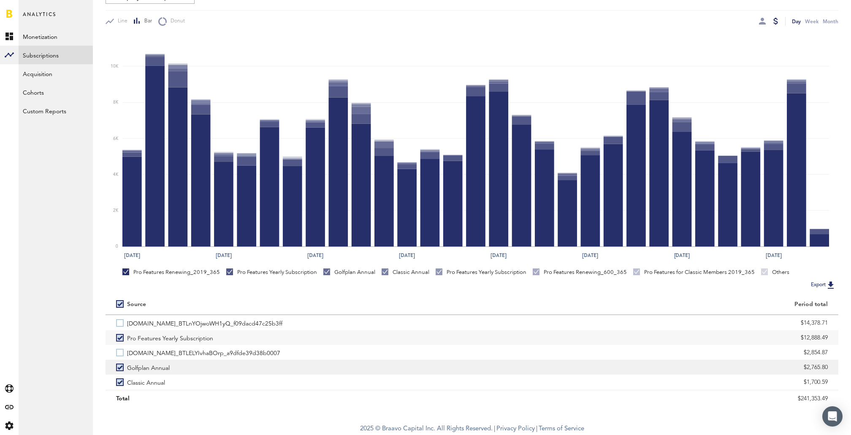 This screenshot has height=435, width=851. I want to click on text: 0, so click(117, 247).